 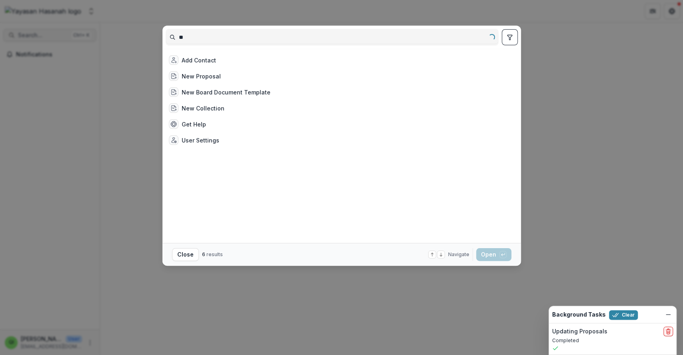 I want to click on button: Clear, so click(x=623, y=315).